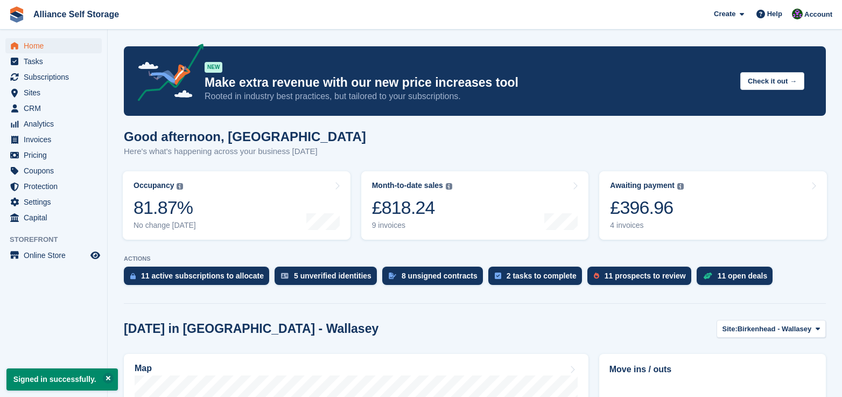  Describe the element at coordinates (412, 207) in the screenshot. I see `div: £818.24` at that location.